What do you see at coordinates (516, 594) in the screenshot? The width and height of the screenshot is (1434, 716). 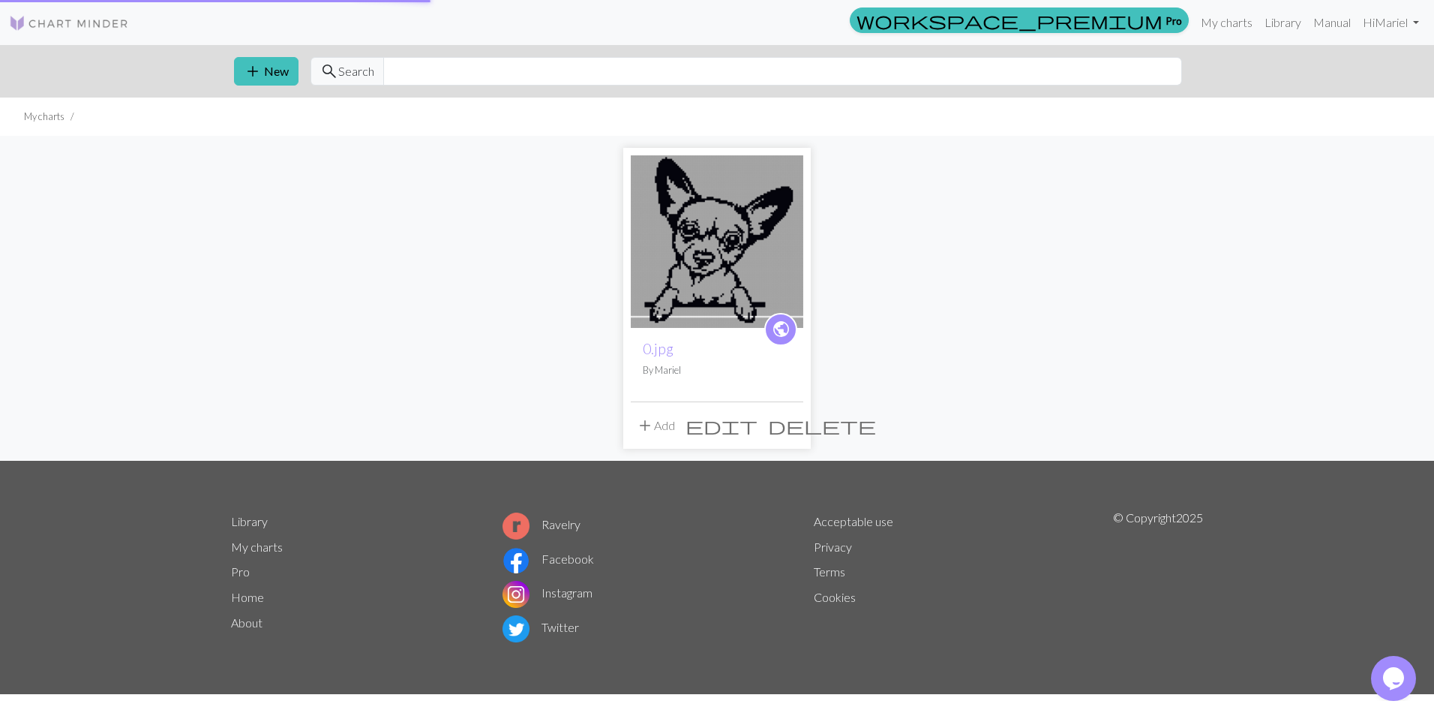 I see `img: Instagram logo` at bounding box center [516, 594].